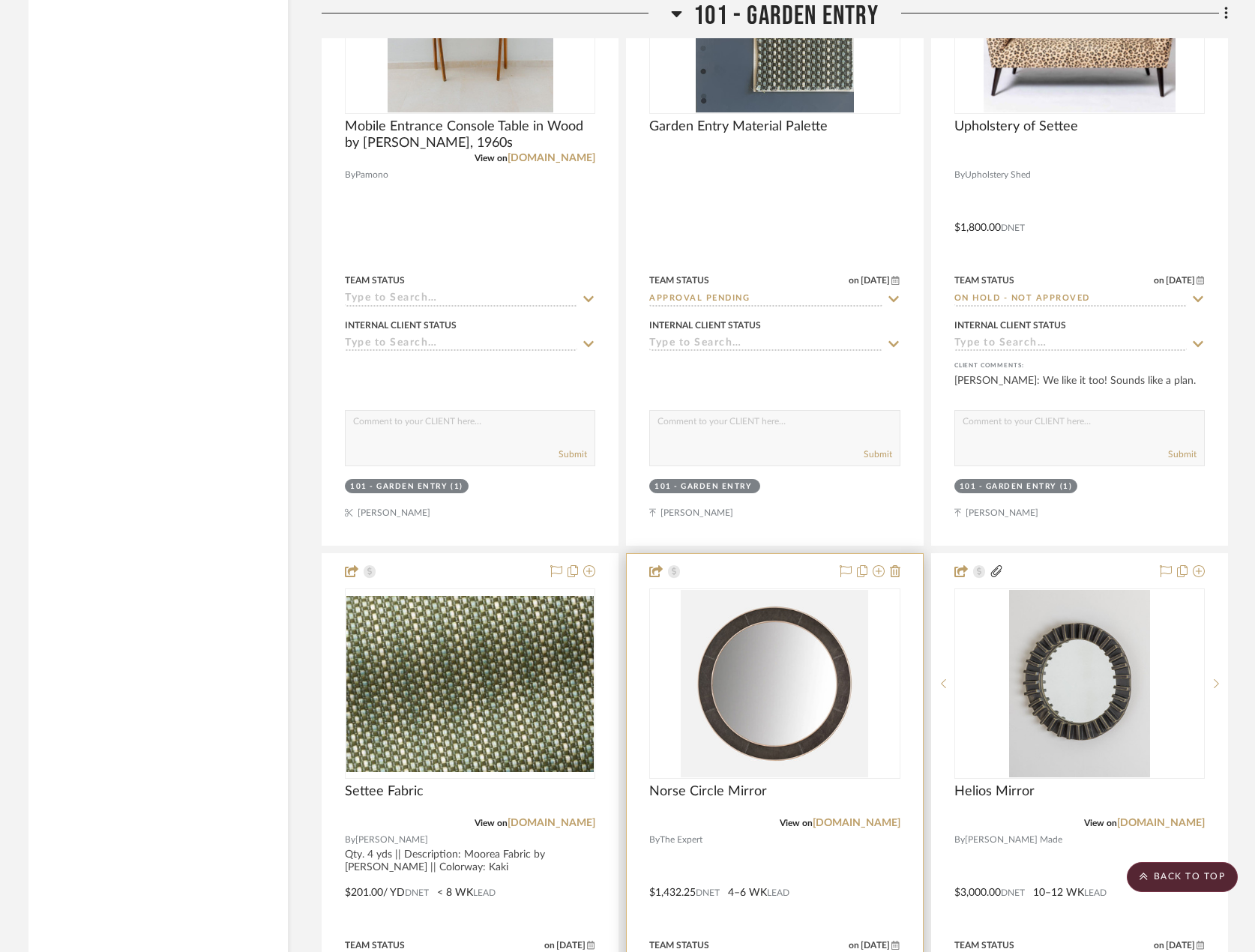 The height and width of the screenshot is (952, 1255). I want to click on img: Norse Circle Mirror, so click(775, 683).